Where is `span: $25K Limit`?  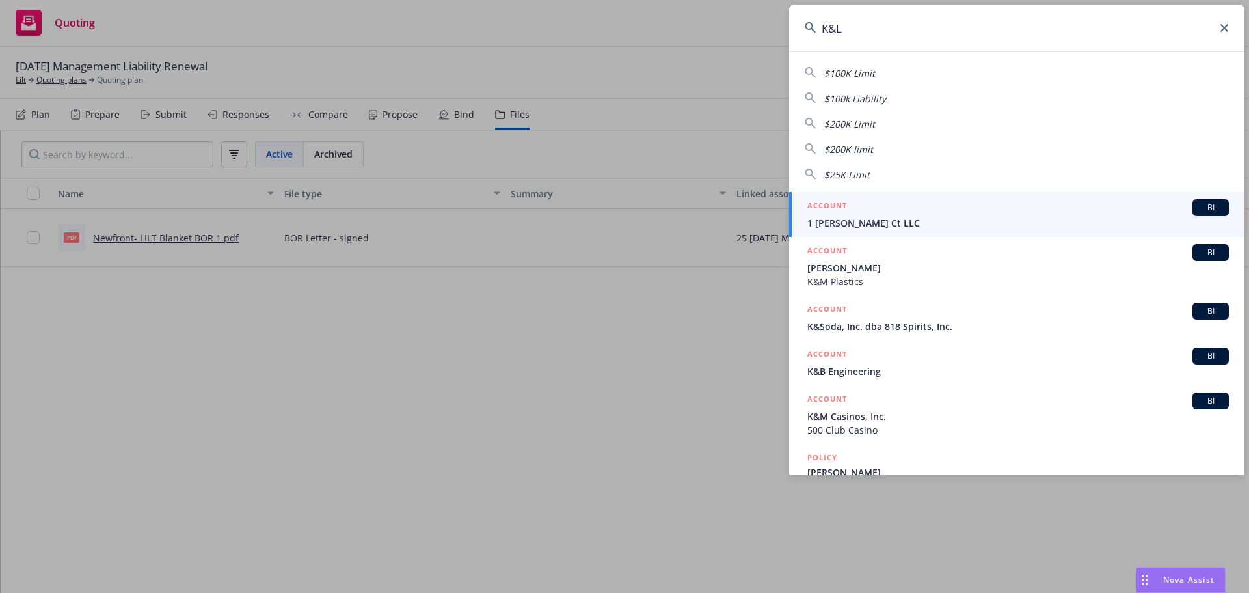 span: $25K Limit is located at coordinates (847, 174).